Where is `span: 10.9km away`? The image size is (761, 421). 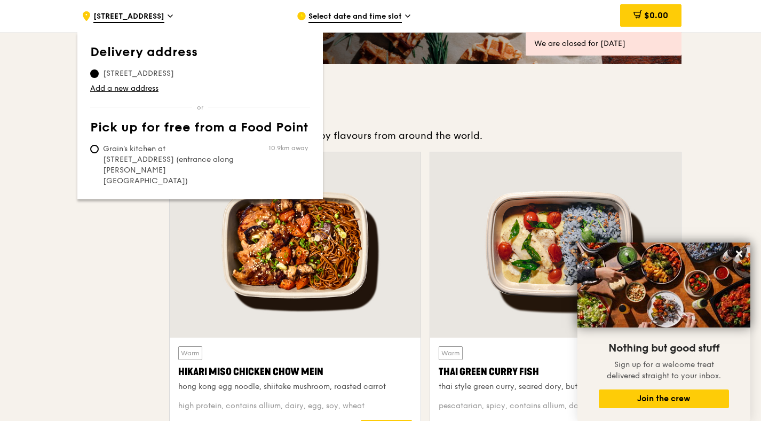 span: 10.9km away is located at coordinates (288, 148).